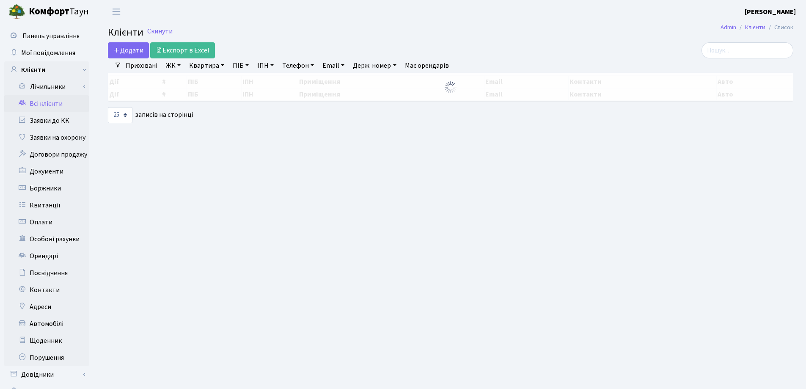 This screenshot has width=806, height=389. I want to click on a: Довідники, so click(47, 375).